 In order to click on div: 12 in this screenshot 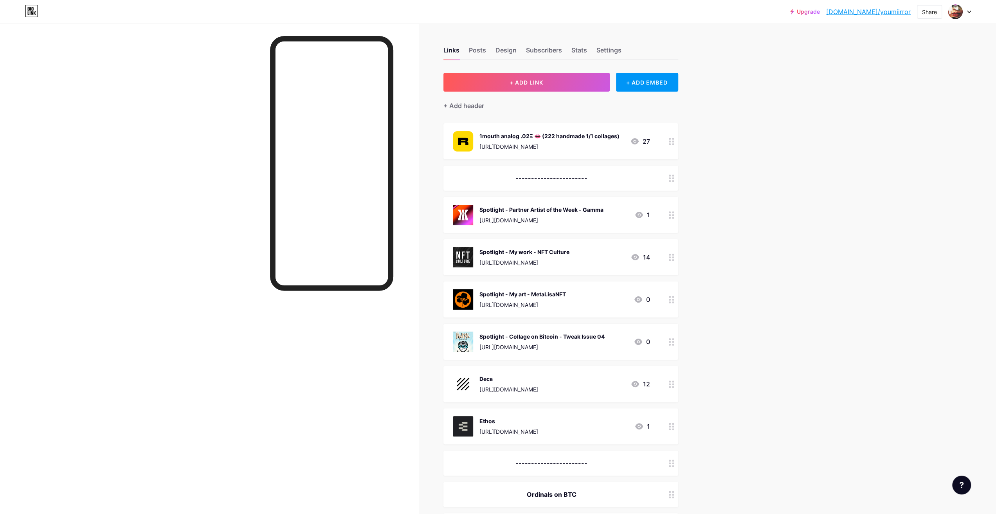, I will do `click(640, 384)`.